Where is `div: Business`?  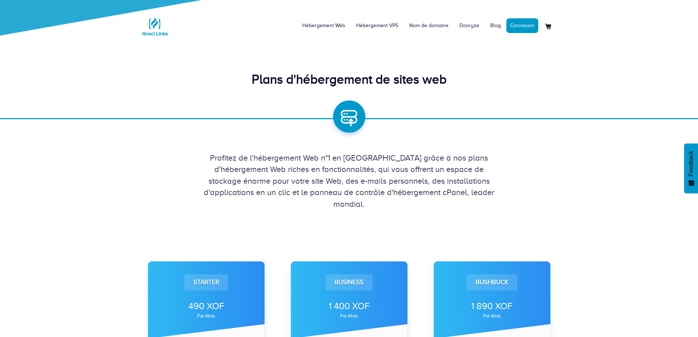 div: Business is located at coordinates (349, 282).